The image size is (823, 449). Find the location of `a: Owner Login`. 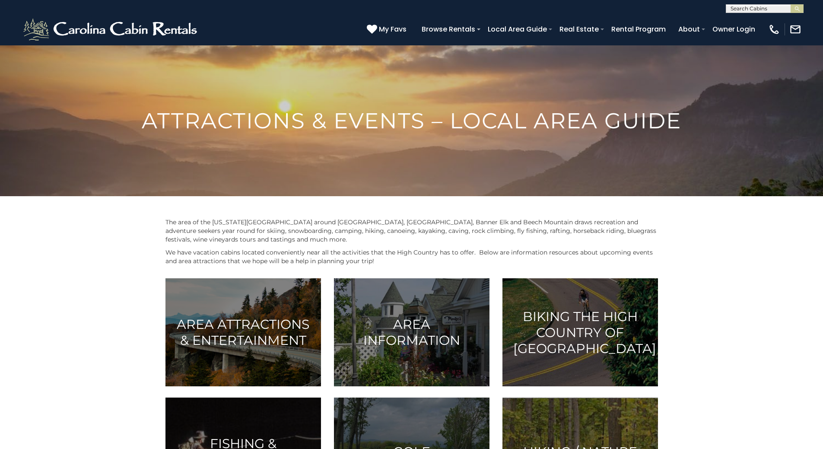

a: Owner Login is located at coordinates (733, 29).